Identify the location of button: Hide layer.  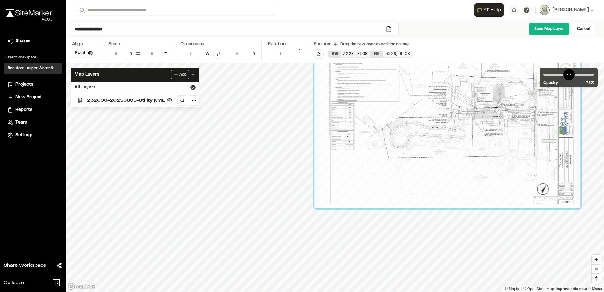
(170, 100).